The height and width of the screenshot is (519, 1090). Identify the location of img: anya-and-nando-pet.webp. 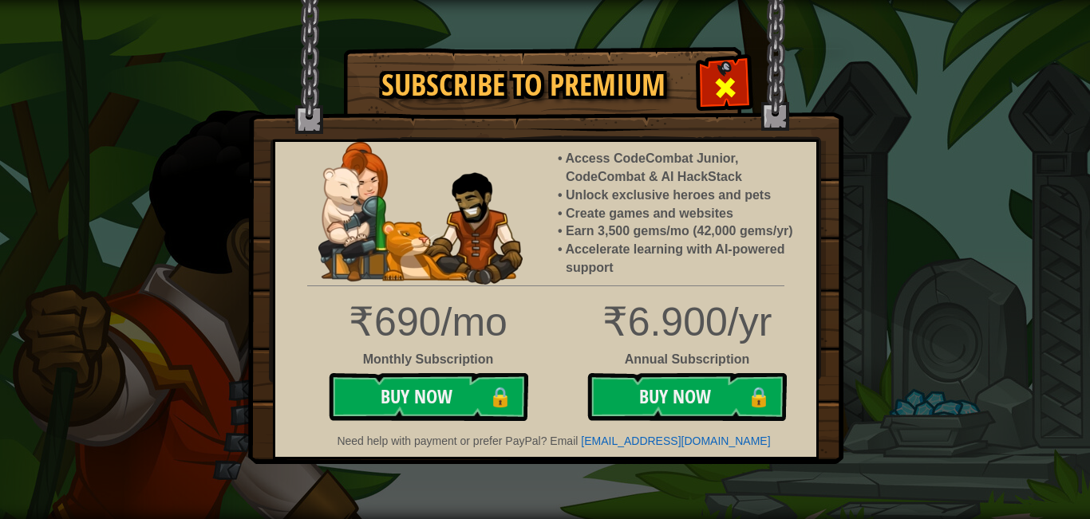
(420, 213).